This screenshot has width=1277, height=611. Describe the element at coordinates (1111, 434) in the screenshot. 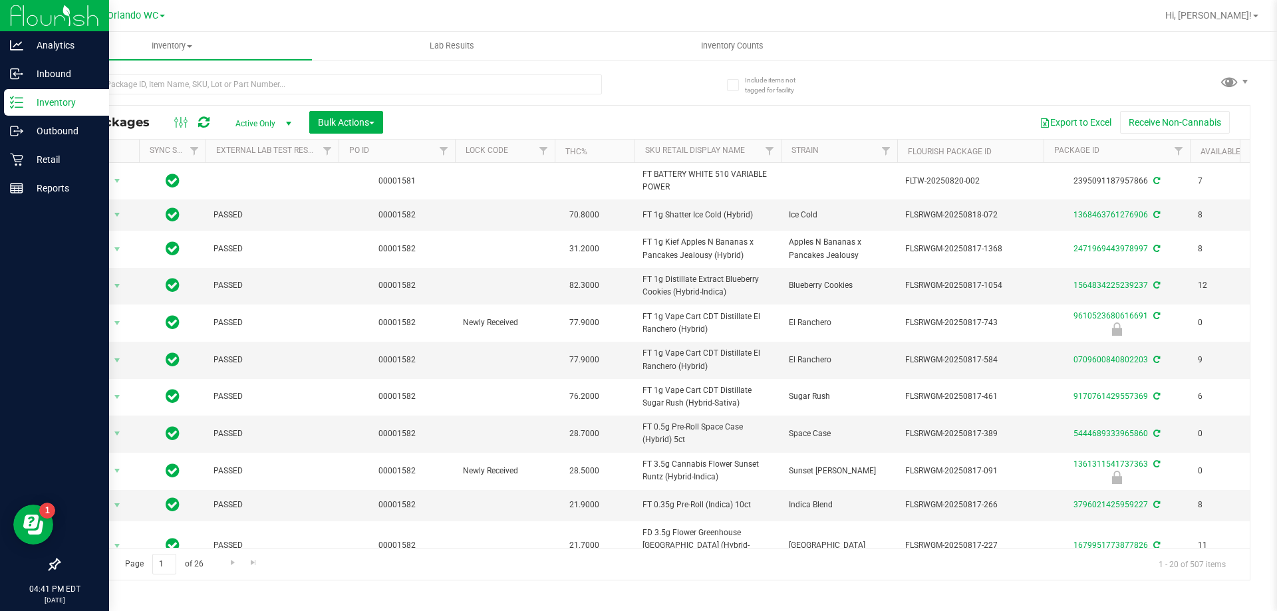

I see `a: 5444689333965860` at that location.